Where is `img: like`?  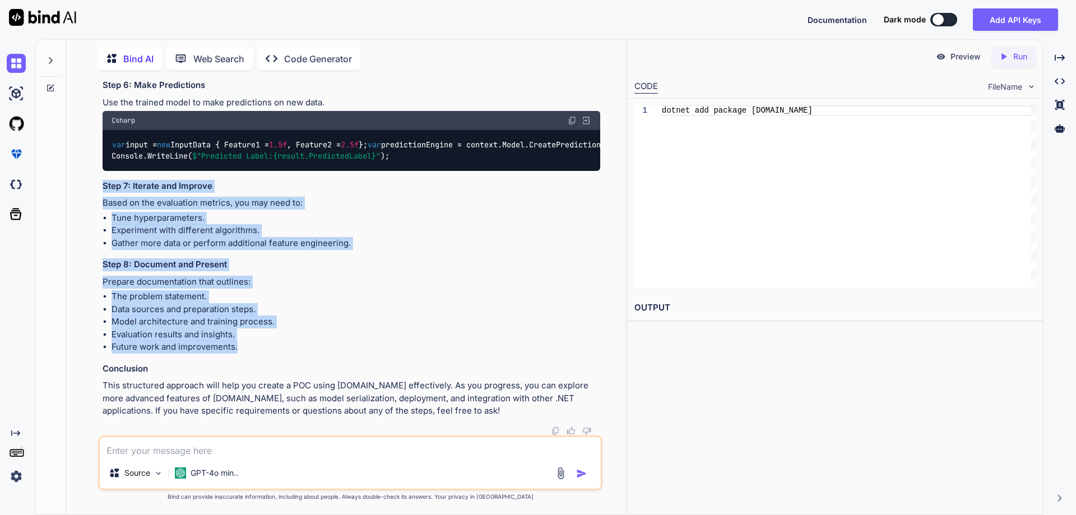 img: like is located at coordinates (571, 431).